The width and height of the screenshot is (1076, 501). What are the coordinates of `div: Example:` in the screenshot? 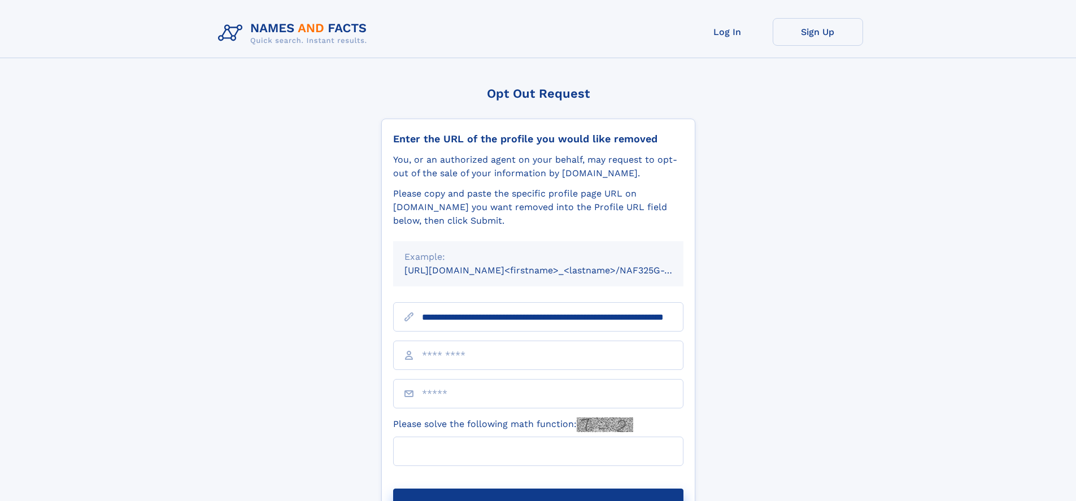 It's located at (538, 257).